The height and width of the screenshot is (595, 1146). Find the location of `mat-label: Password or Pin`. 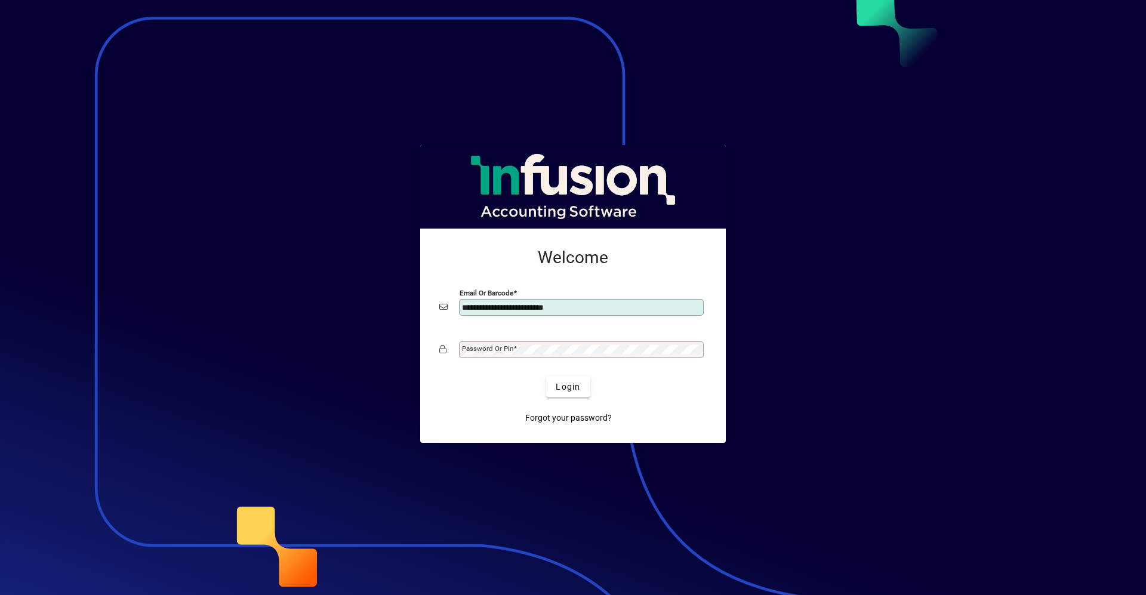

mat-label: Password or Pin is located at coordinates (488, 348).